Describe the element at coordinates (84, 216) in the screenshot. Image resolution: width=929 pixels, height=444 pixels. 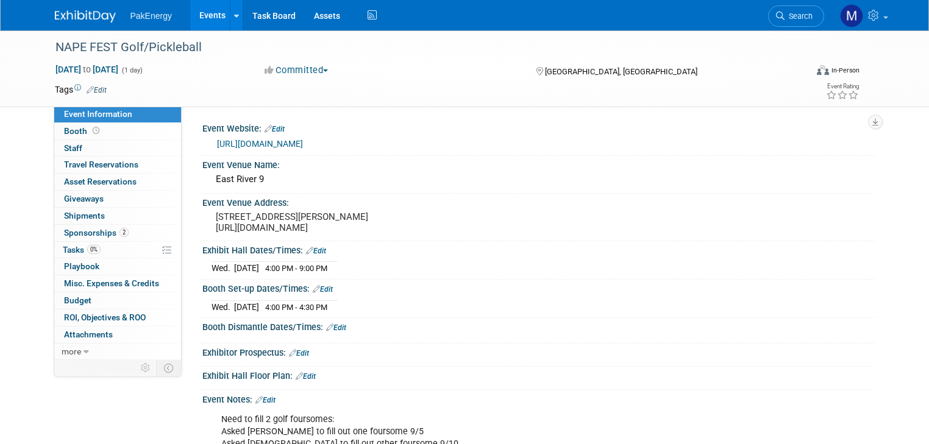
I see `span: Shipments` at that location.